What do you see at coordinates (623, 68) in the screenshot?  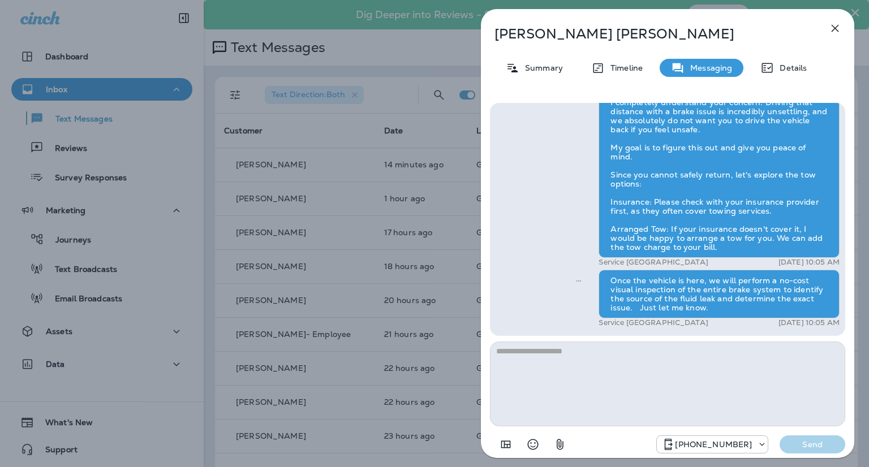 I see `p: Timeline` at bounding box center [623, 68].